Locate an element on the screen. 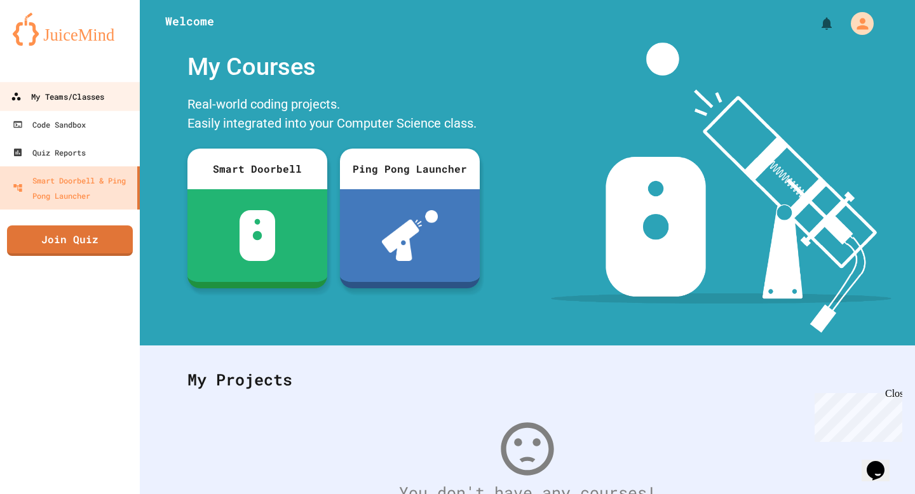  img: banner-image-my-projects.png is located at coordinates (721, 187).